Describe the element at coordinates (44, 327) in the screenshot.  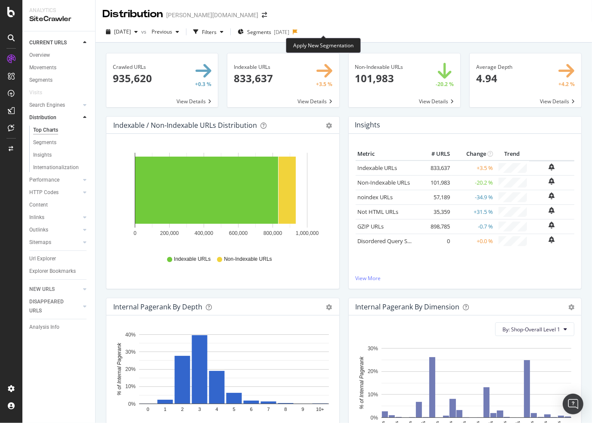
I see `div: Analysis Info` at that location.